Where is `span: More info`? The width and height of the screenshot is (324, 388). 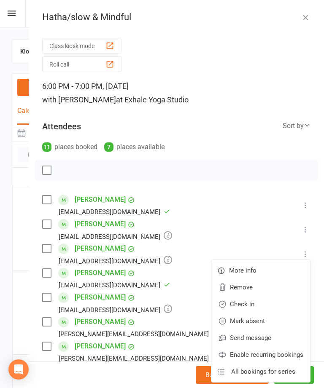 span: More info is located at coordinates (242, 271).